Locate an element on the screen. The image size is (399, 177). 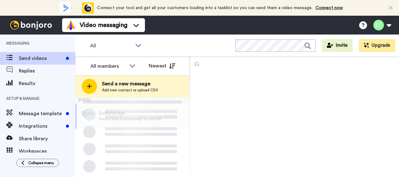
span: All is located at coordinates (111, 46).